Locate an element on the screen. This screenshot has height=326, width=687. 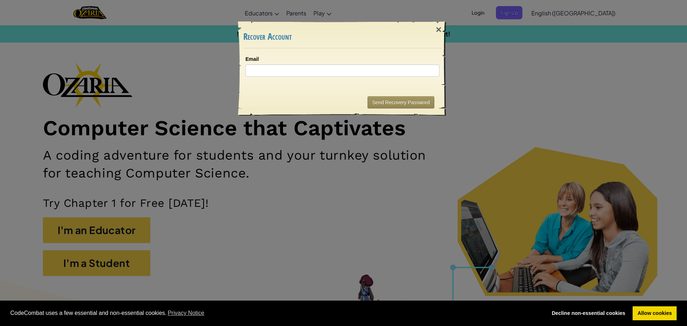
h3: Recover Account is located at coordinates (342, 36).